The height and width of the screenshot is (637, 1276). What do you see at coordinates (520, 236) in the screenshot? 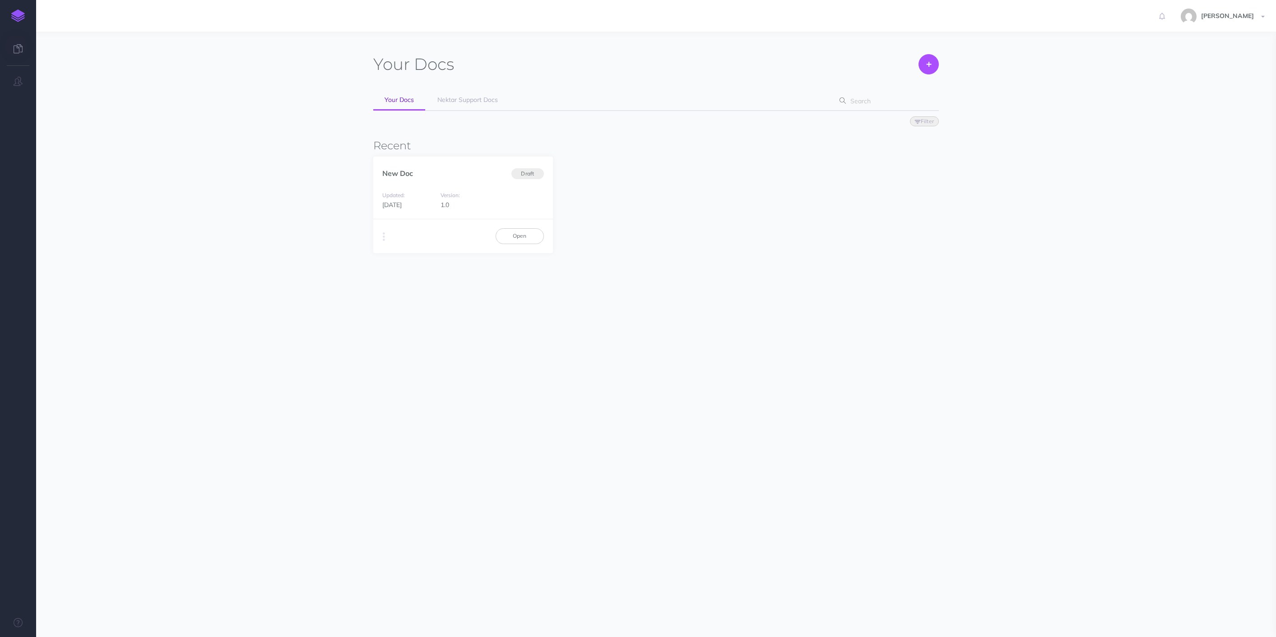
I see `a: Open` at bounding box center [520, 236].